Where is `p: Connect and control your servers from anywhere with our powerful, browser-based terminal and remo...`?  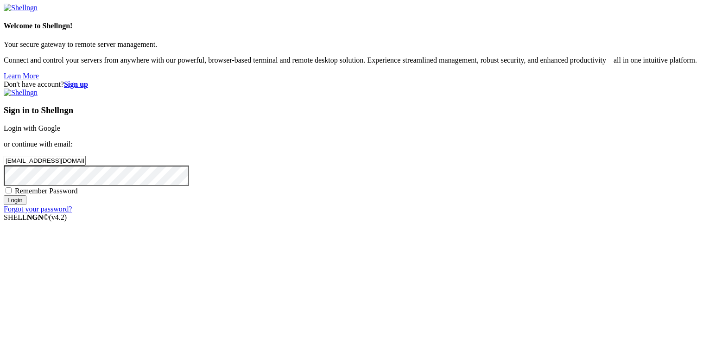
p: Connect and control your servers from anywhere with our powerful, browser-based terminal and remo... is located at coordinates (351, 60).